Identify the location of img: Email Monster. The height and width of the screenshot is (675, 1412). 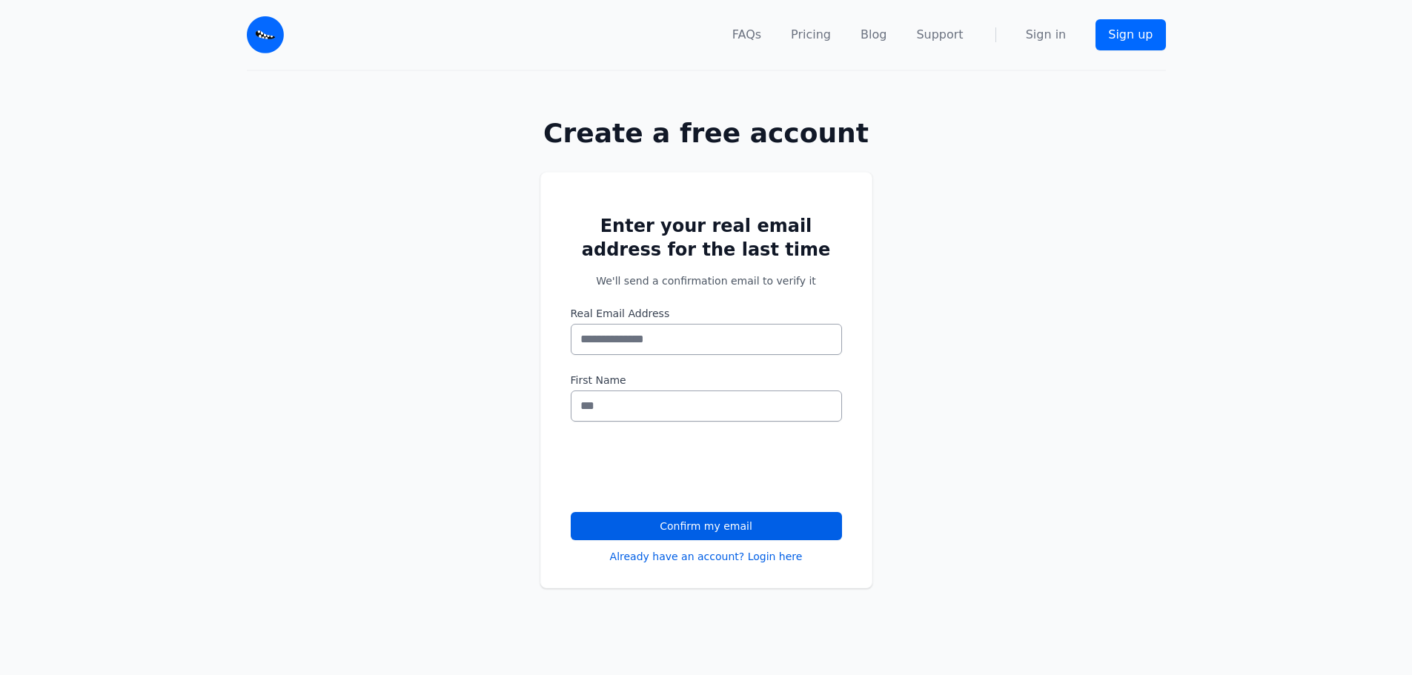
(265, 35).